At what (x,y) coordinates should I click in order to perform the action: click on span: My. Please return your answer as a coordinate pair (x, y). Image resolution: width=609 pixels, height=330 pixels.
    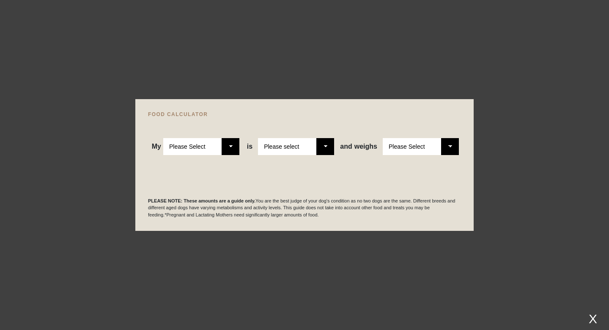
    Looking at the image, I should click on (157, 146).